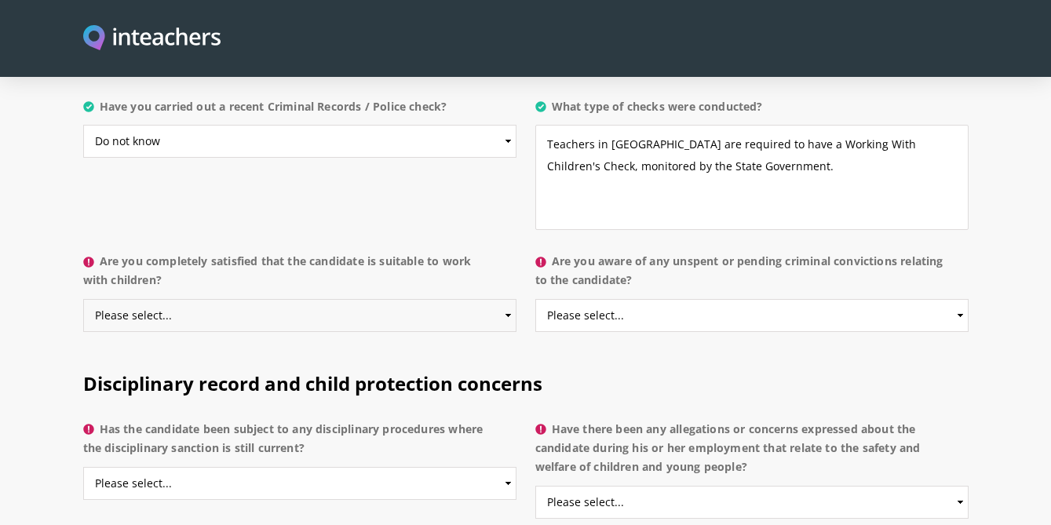 The width and height of the screenshot is (1051, 525). Describe the element at coordinates (752, 111) in the screenshot. I see `label: What type of checks were conducted?` at that location.